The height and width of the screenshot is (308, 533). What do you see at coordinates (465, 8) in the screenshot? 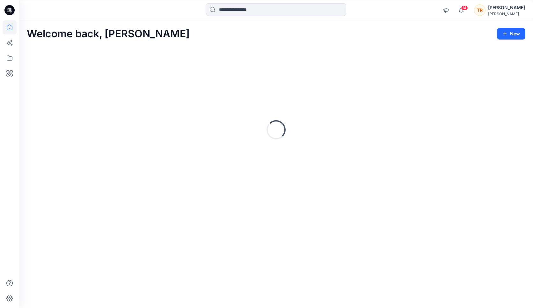
I see `span: 14` at bounding box center [465, 8].